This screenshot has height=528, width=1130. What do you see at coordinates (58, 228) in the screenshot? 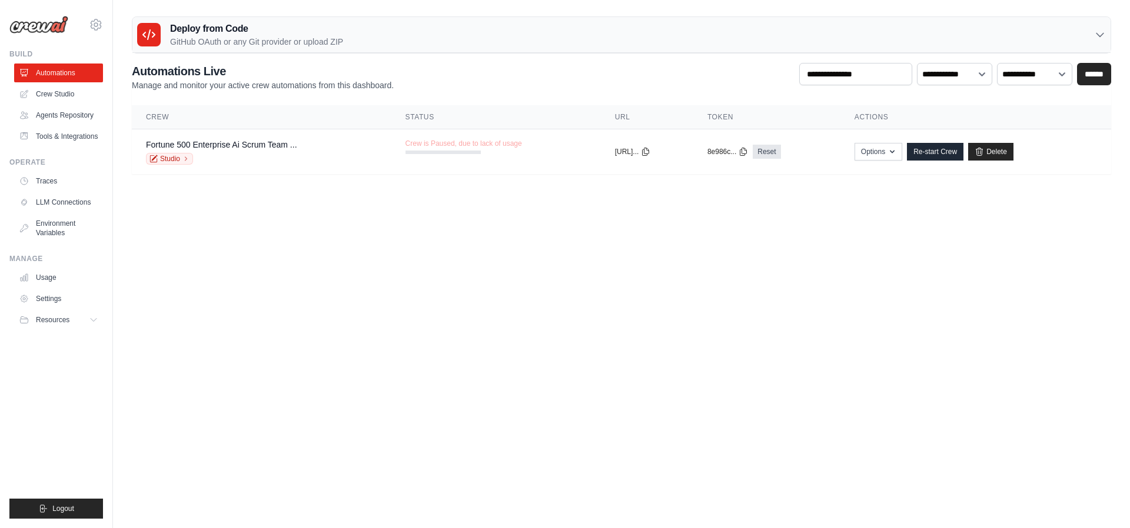
I see `a: Environment Variables` at bounding box center [58, 228].